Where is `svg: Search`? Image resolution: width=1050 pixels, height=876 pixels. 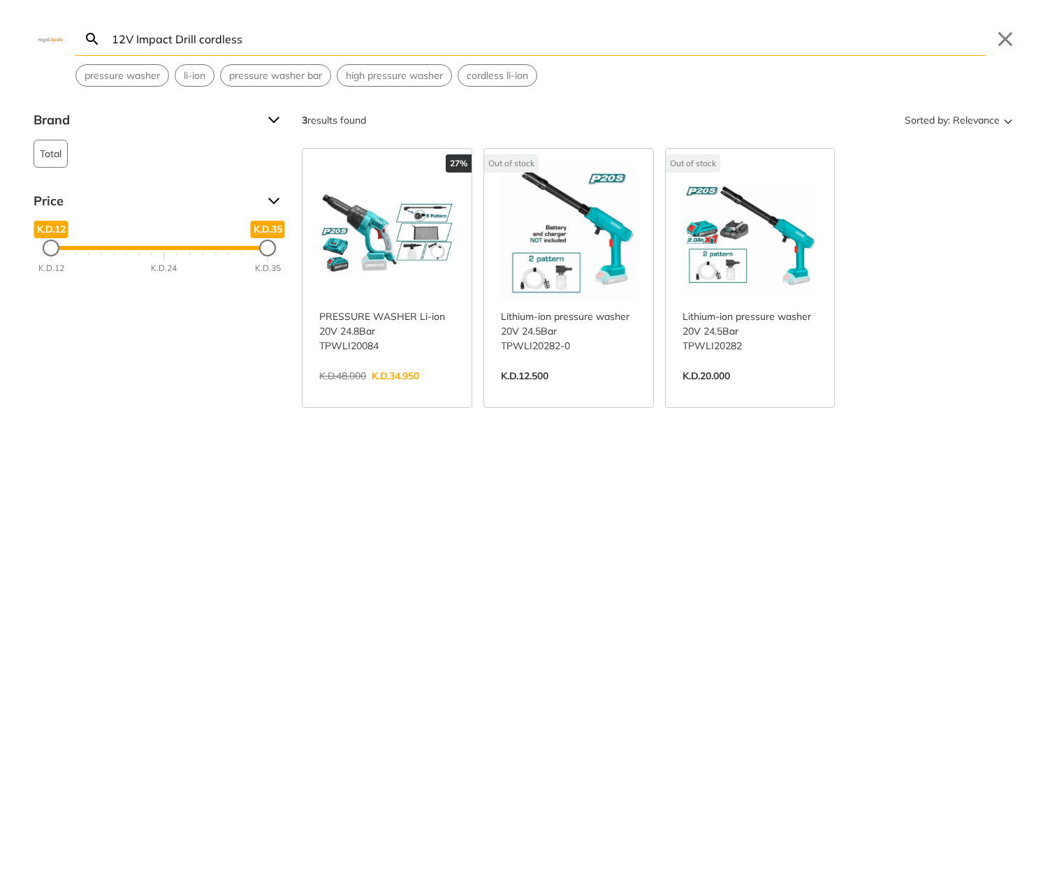 svg: Search is located at coordinates (92, 39).